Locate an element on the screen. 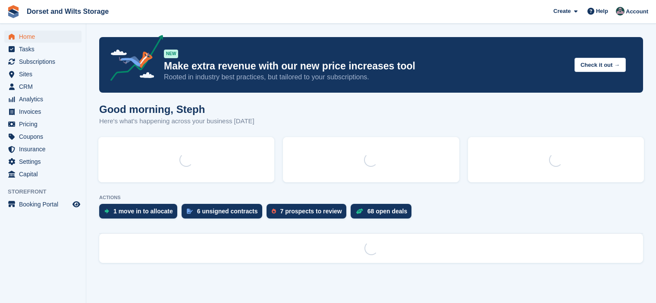  span: Settings is located at coordinates (45, 162).